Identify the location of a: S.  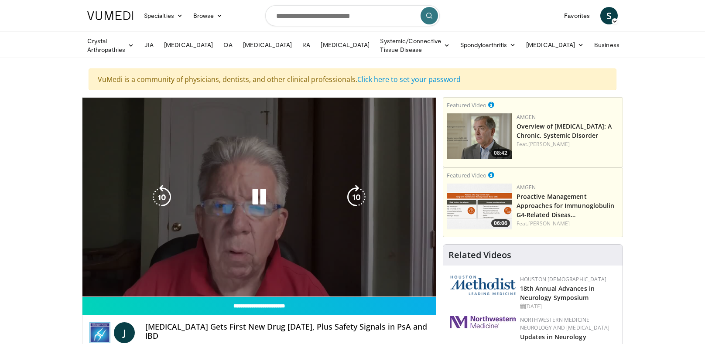
(609, 16).